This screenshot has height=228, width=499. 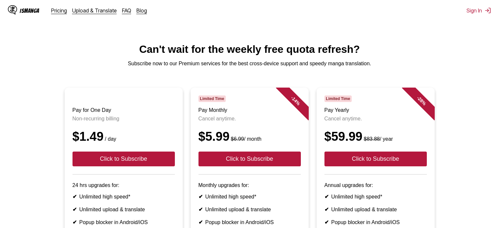 I want to click on p: Annual upgrades for:, so click(x=375, y=185).